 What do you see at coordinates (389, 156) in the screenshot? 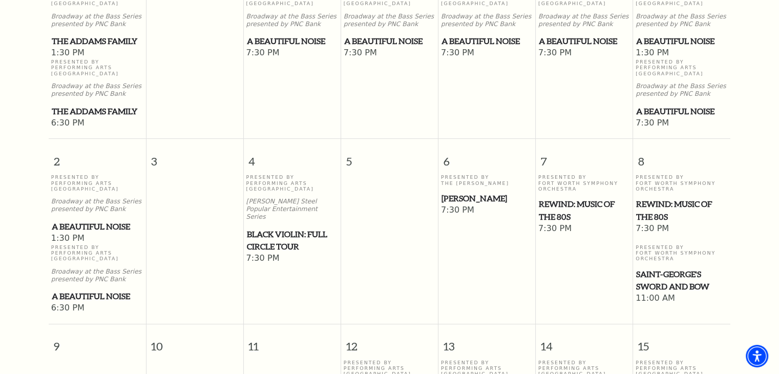
I see `span: 5` at bounding box center [389, 156].